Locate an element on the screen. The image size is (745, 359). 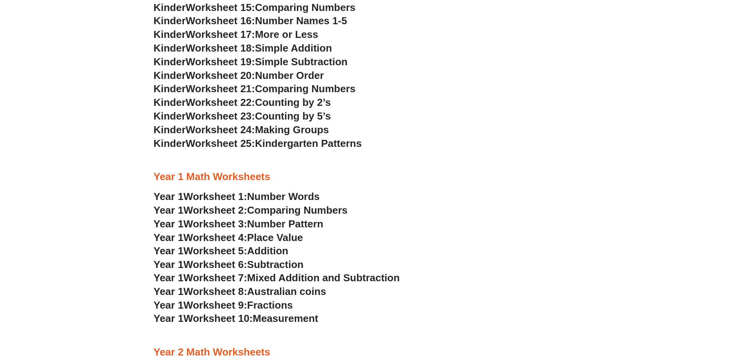
a: Year 1Worksheet 2:Comparing Numbers is located at coordinates (251, 210).